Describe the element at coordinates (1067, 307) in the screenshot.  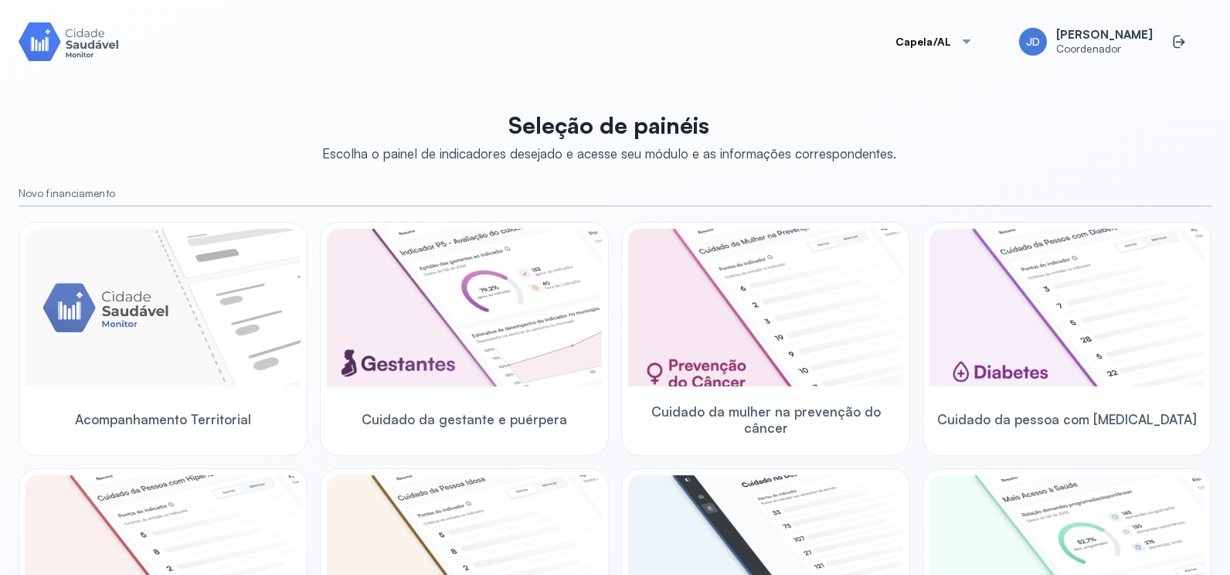
I see `img: diabetics.png` at that location.